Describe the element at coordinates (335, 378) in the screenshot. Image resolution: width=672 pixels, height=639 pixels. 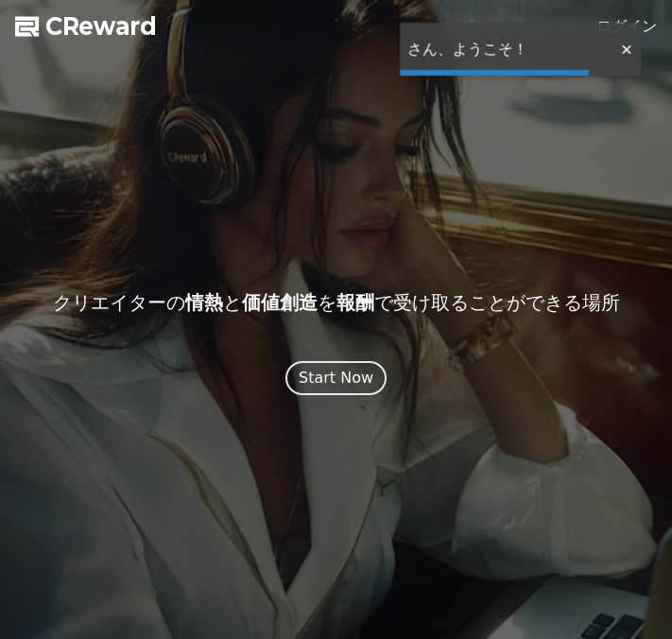
I see `button: Start Now` at that location.